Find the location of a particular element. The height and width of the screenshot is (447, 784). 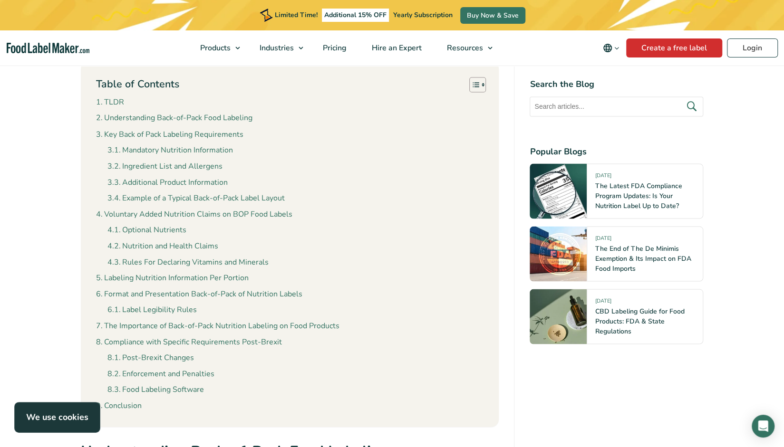

a: Label Legibility Rules is located at coordinates (152, 310).